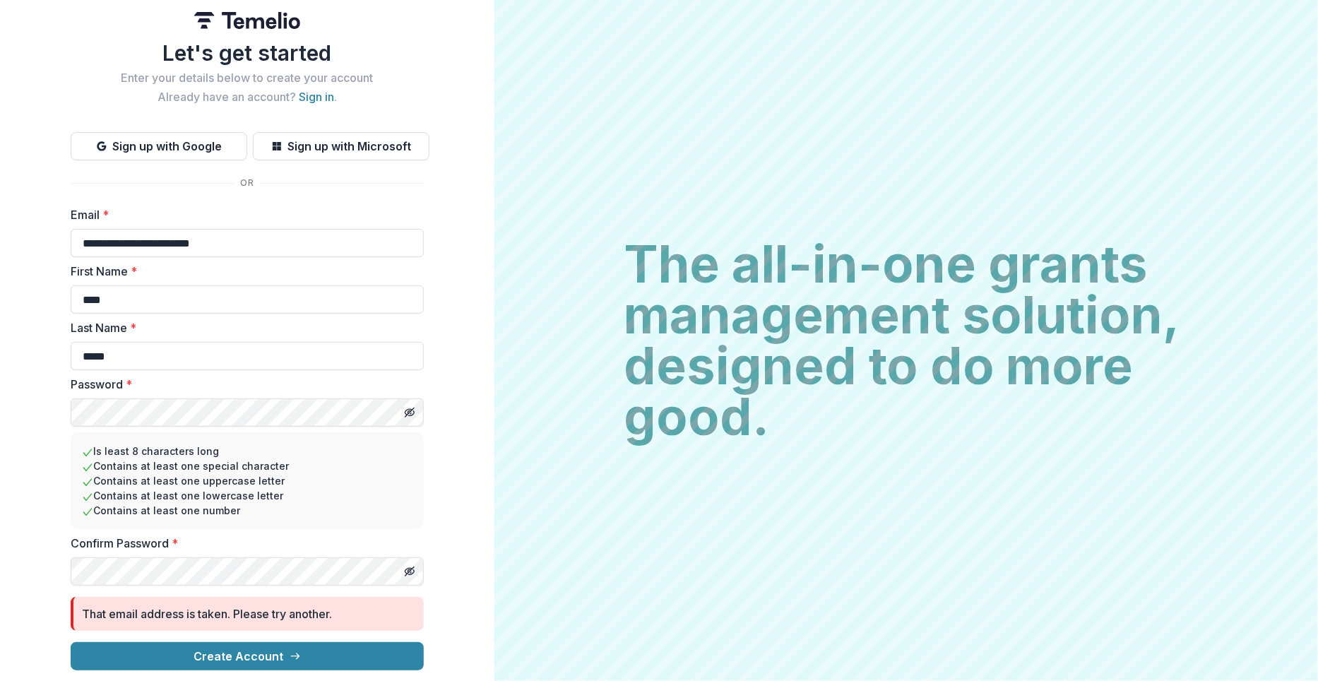 The width and height of the screenshot is (1318, 681). What do you see at coordinates (247, 656) in the screenshot?
I see `button: Create Account` at bounding box center [247, 656].